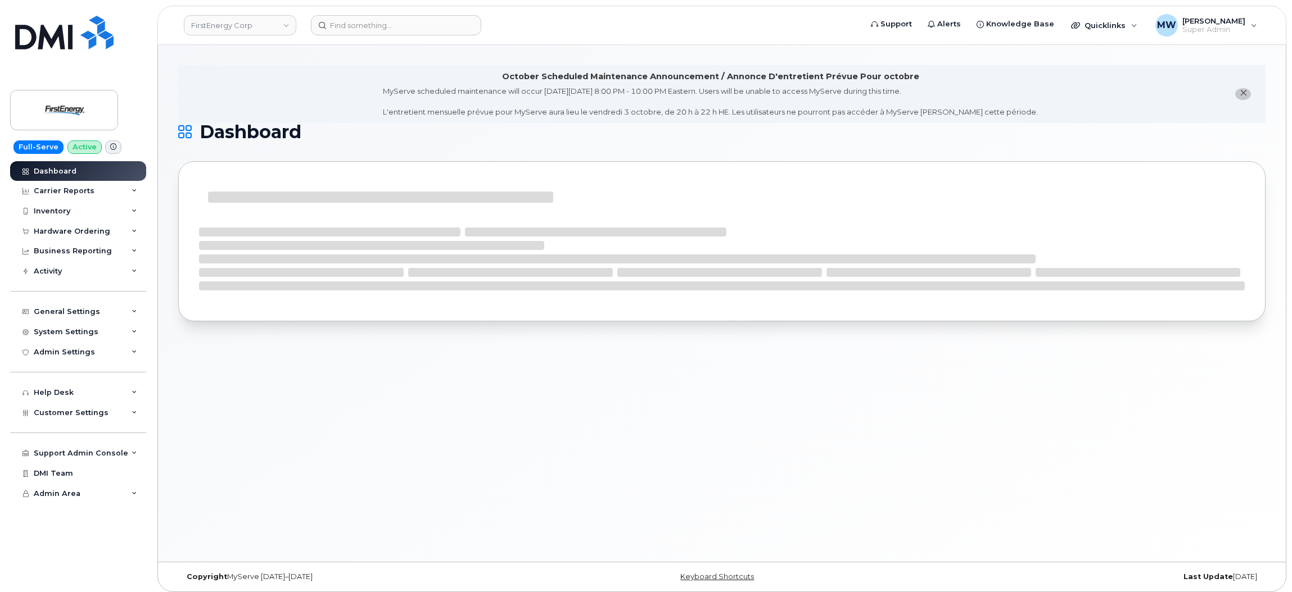 This screenshot has height=592, width=1292. I want to click on strong: Copyright, so click(207, 577).